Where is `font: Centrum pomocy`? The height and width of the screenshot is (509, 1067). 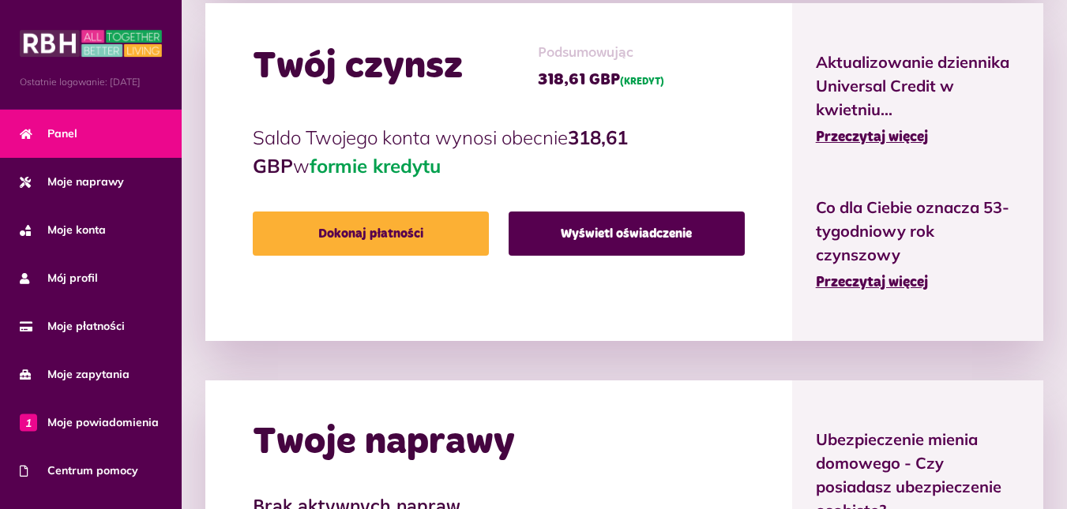
font: Centrum pomocy is located at coordinates (92, 471).